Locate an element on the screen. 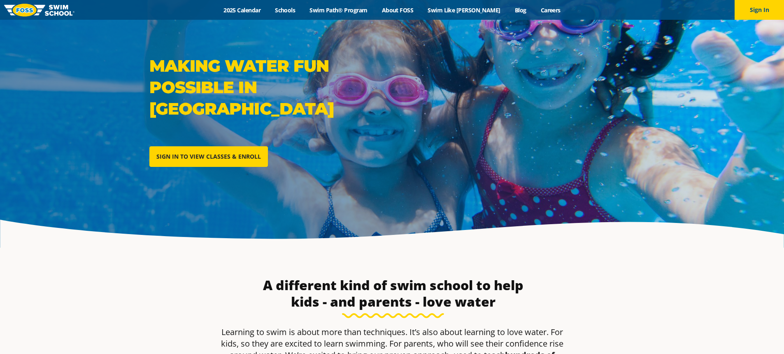  a: About FOSS is located at coordinates (398, 10).